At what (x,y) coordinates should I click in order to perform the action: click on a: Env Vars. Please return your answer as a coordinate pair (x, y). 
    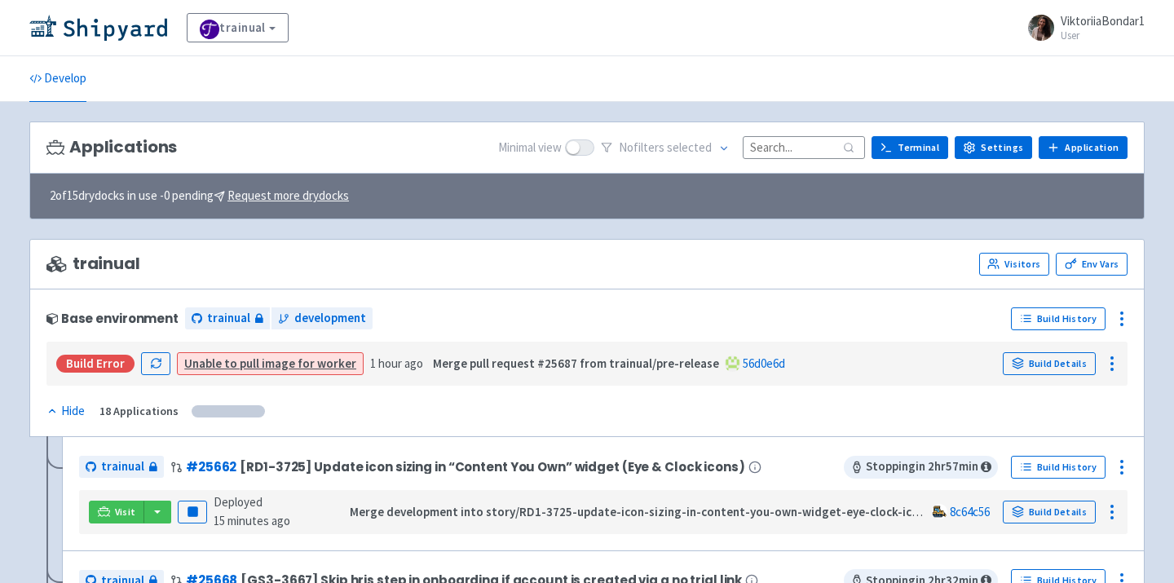
    Looking at the image, I should click on (1091, 264).